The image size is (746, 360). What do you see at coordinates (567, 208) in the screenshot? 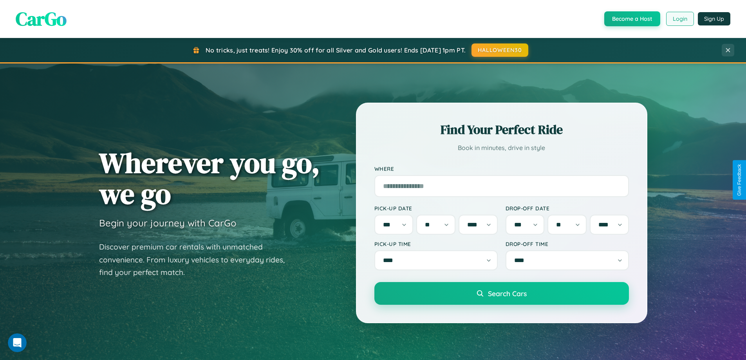
I see `label: Drop-off Date` at bounding box center [567, 208].